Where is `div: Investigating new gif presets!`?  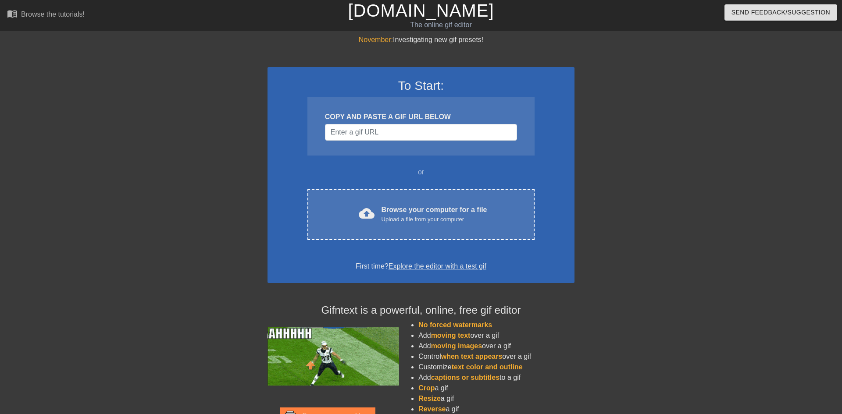
div: Investigating new gif presets! is located at coordinates (421, 40).